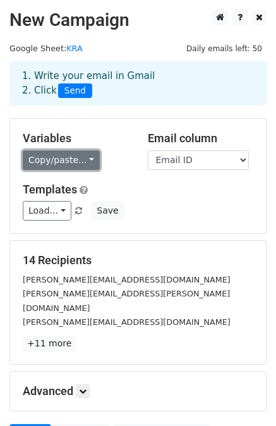 Image resolution: width=276 pixels, height=426 pixels. I want to click on button: Save, so click(107, 210).